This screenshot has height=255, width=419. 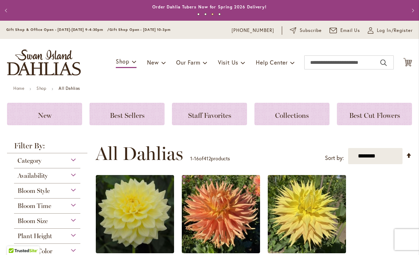 I want to click on button: Next, so click(x=412, y=11).